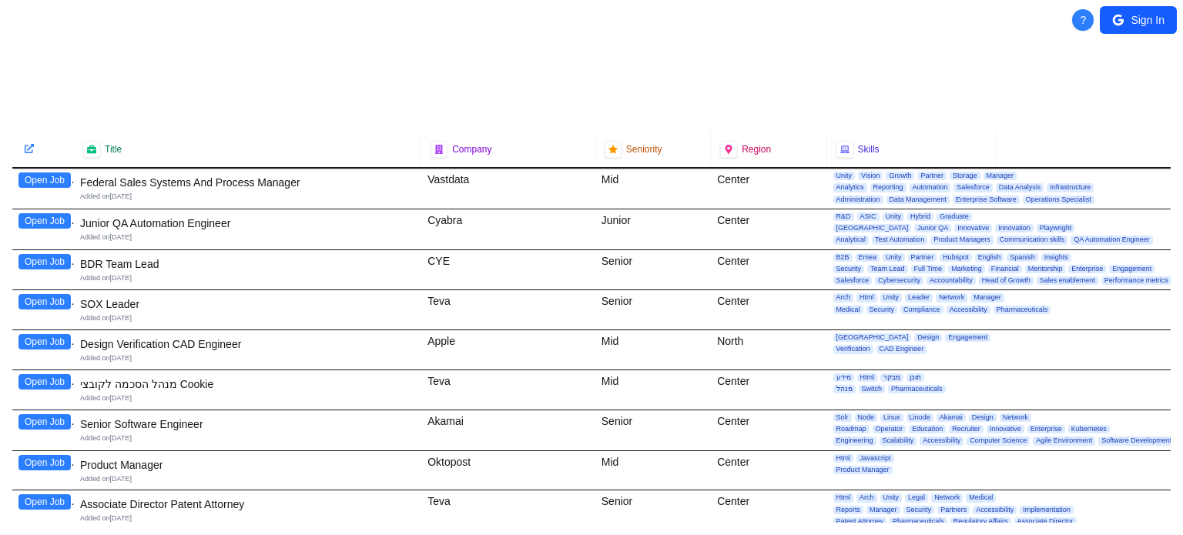 This screenshot has width=1183, height=535. Describe the element at coordinates (892, 417) in the screenshot. I see `span: Linux` at that location.